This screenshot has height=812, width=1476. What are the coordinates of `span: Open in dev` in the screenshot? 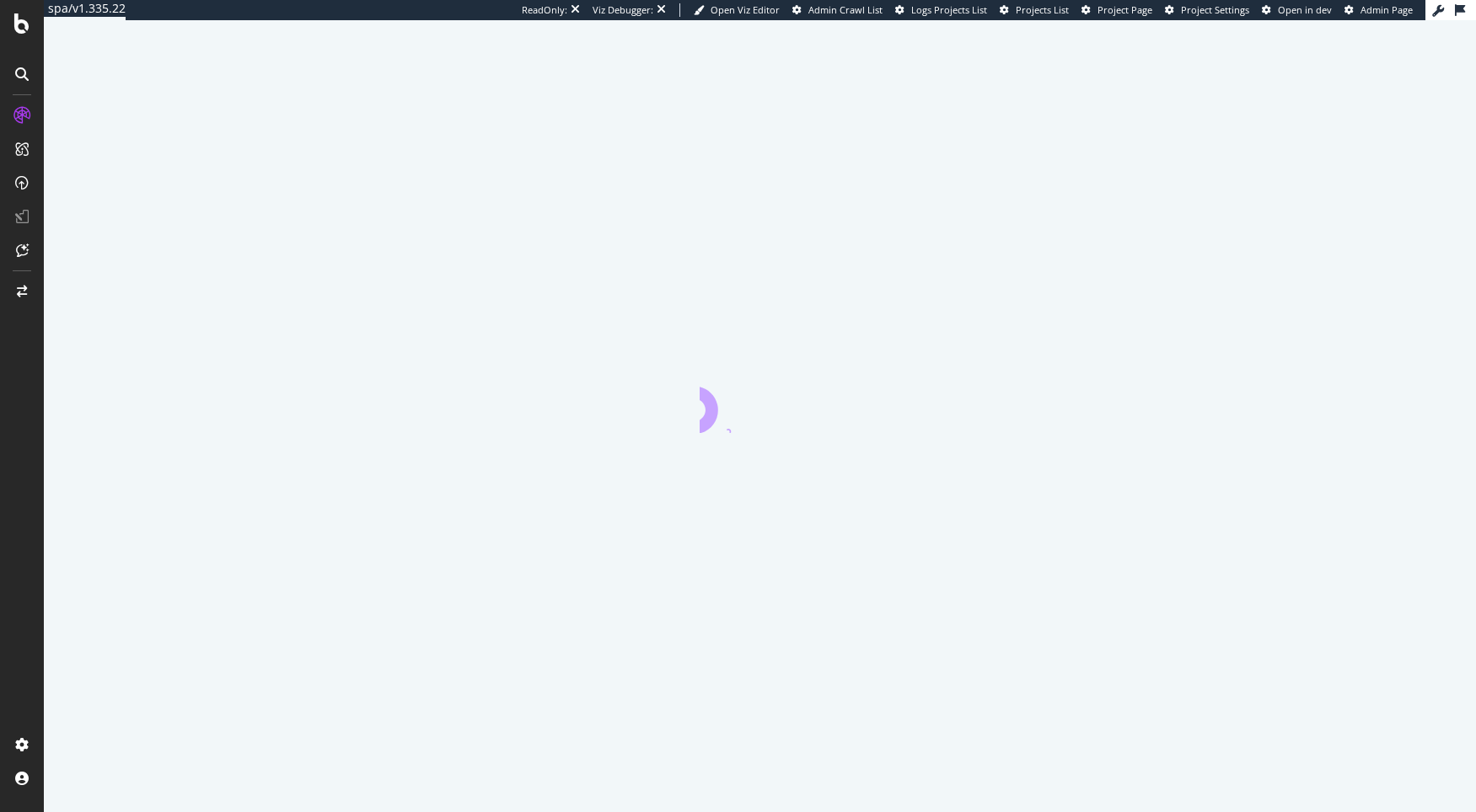 It's located at (1304, 9).